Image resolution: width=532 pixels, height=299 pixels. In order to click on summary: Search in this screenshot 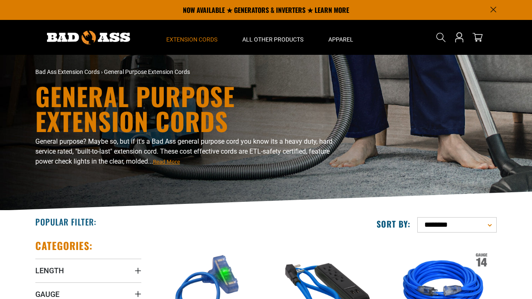, I will do `click(441, 37)`.